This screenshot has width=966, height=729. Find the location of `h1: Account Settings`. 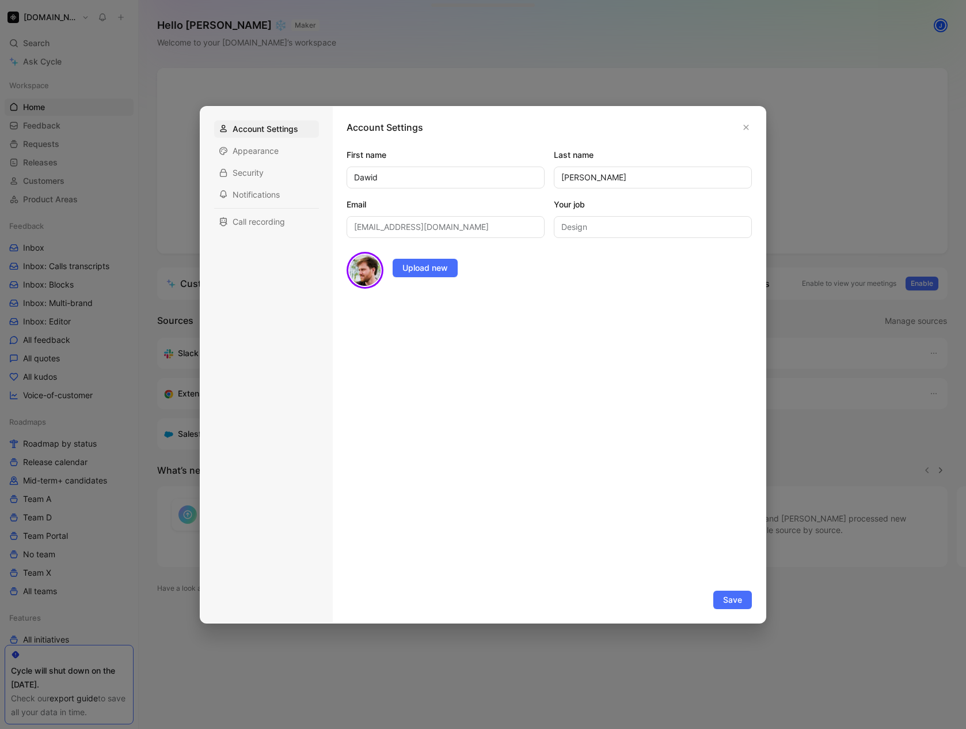

h1: Account Settings is located at coordinates (385, 127).